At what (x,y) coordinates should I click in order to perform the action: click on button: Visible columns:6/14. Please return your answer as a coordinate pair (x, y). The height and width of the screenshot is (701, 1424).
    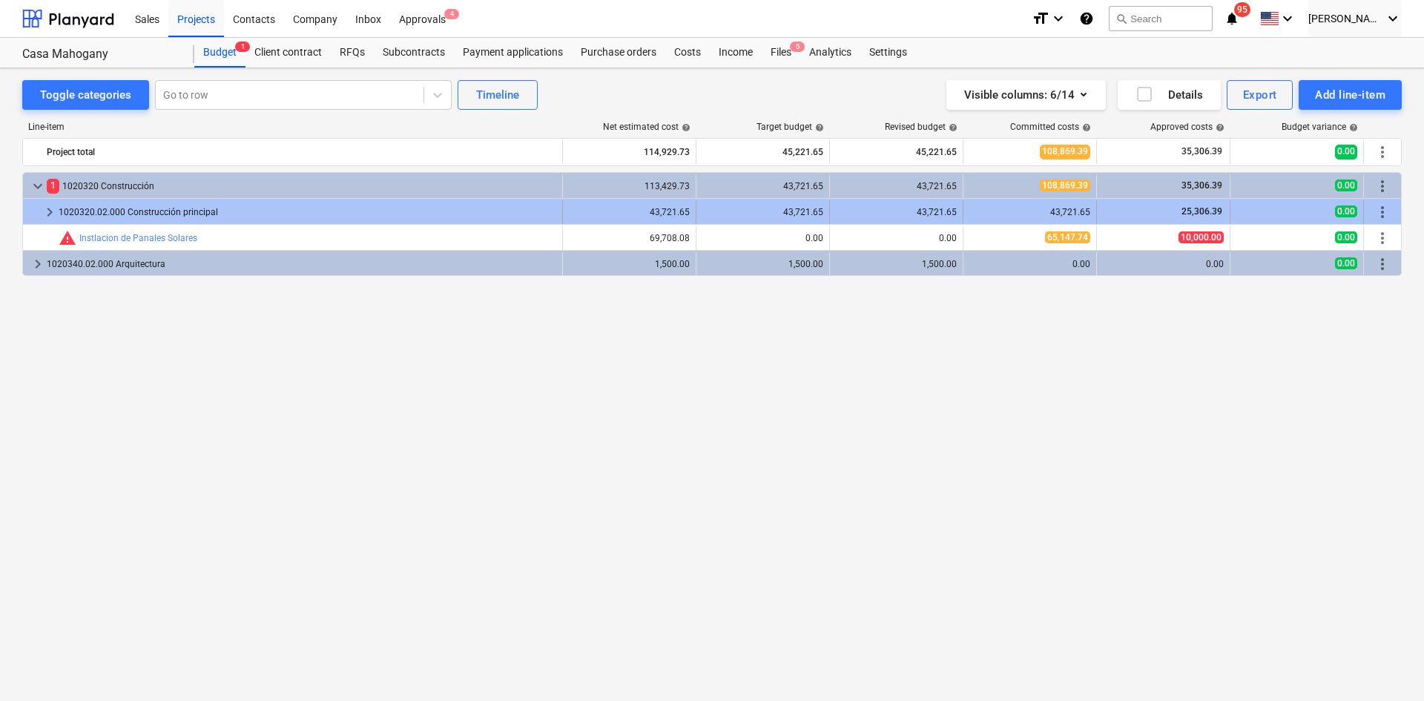
    Looking at the image, I should click on (1026, 95).